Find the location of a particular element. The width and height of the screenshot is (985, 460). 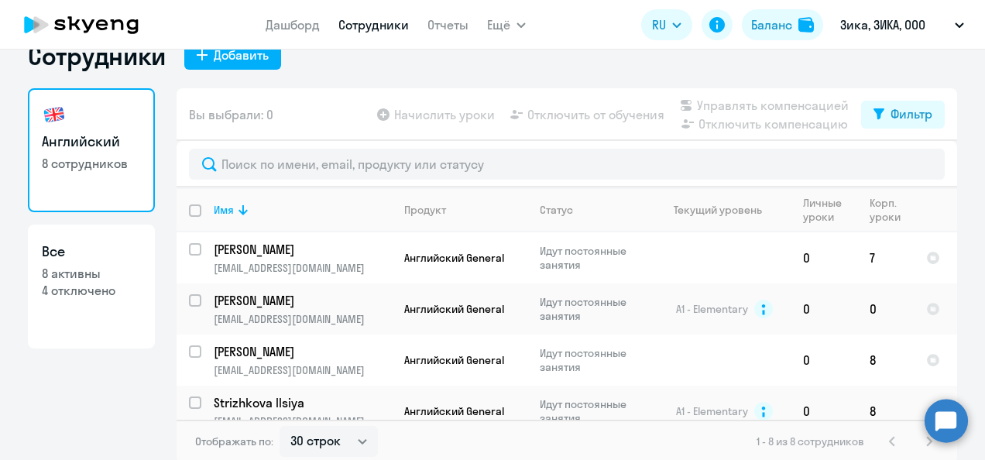

h1: Сотрудники is located at coordinates (97, 56).